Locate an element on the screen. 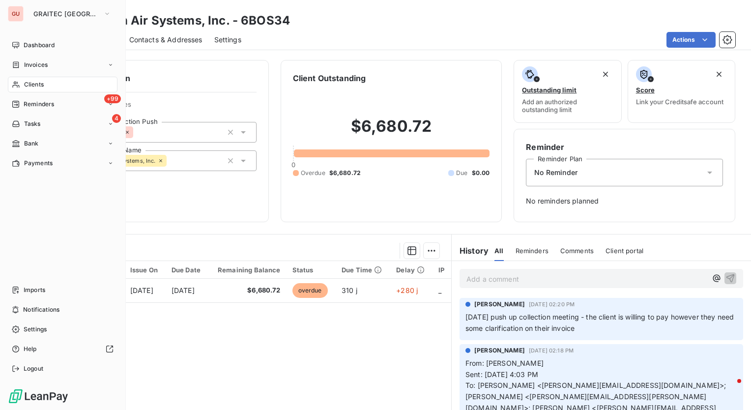 The image size is (751, 410). div: Remaining Balance is located at coordinates (247, 270).